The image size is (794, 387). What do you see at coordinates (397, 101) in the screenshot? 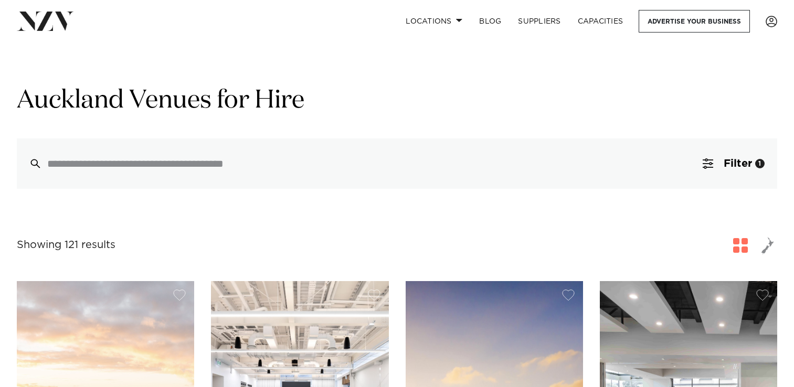
I see `h1: Auckland Venues for Hire` at bounding box center [397, 101].